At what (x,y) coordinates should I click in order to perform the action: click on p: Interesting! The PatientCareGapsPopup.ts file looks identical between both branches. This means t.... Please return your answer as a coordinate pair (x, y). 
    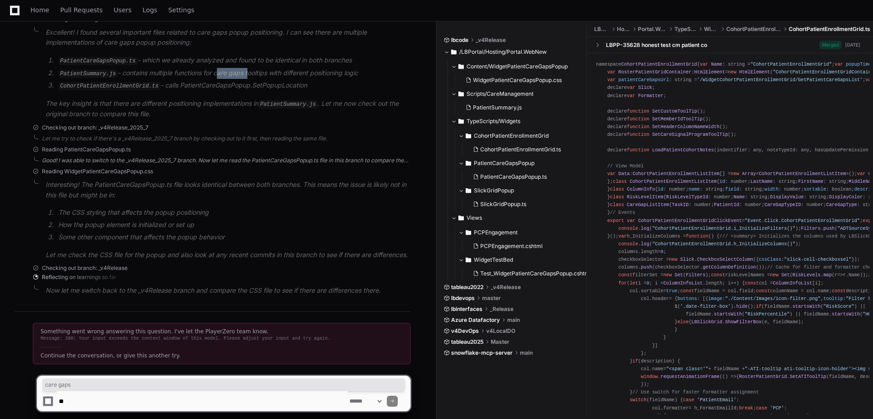
    Looking at the image, I should click on (228, 190).